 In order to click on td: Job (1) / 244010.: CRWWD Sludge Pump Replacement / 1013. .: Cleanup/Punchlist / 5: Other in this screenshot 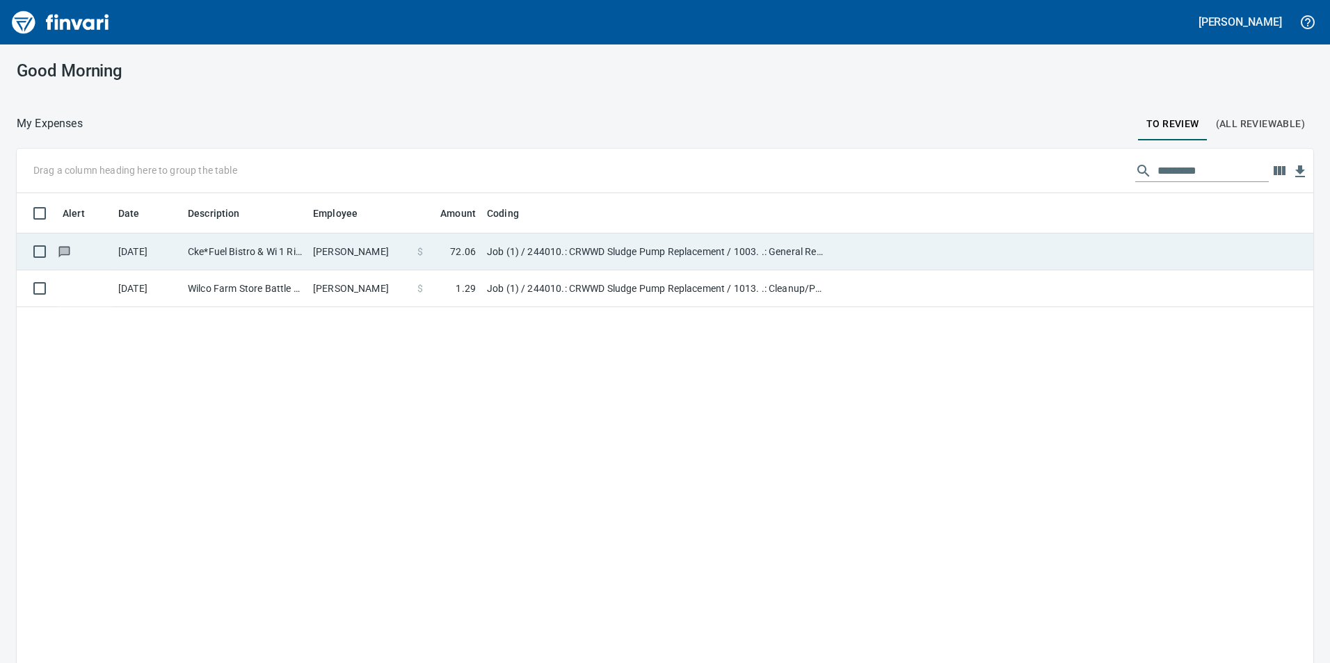, I will do `click(655, 289)`.